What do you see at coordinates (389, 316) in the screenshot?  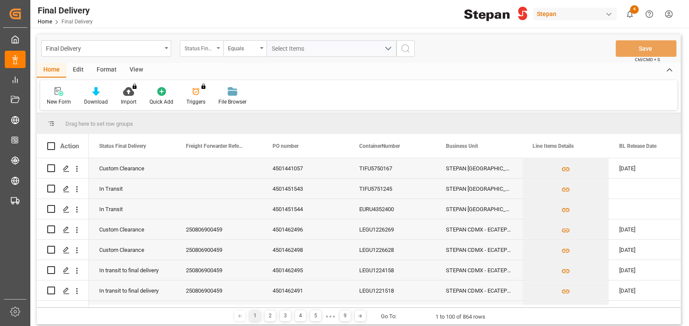 I see `div: Go To:` at bounding box center [389, 316].